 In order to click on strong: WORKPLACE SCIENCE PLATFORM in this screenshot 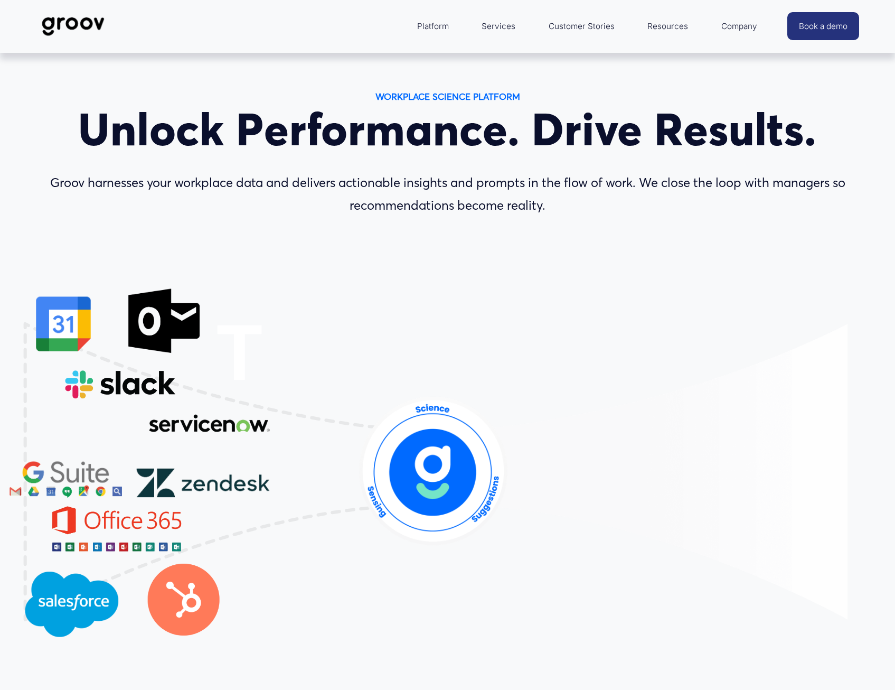, I will do `click(448, 96)`.